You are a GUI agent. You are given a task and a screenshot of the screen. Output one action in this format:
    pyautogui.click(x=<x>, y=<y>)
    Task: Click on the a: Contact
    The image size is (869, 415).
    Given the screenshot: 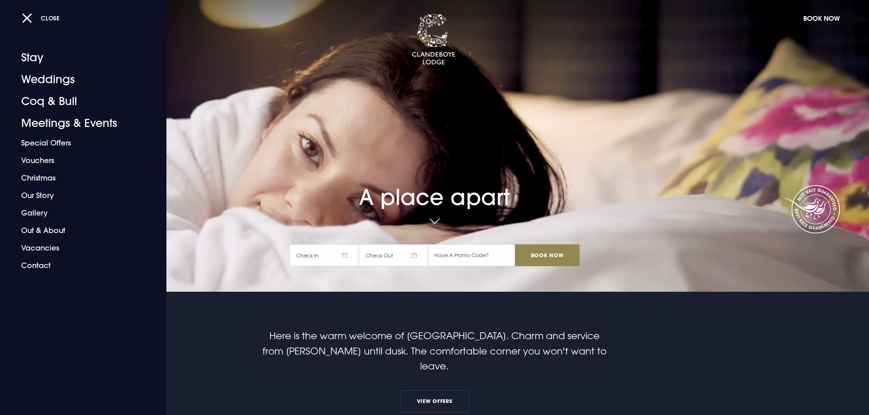 What is the action you would take?
    pyautogui.click(x=79, y=266)
    